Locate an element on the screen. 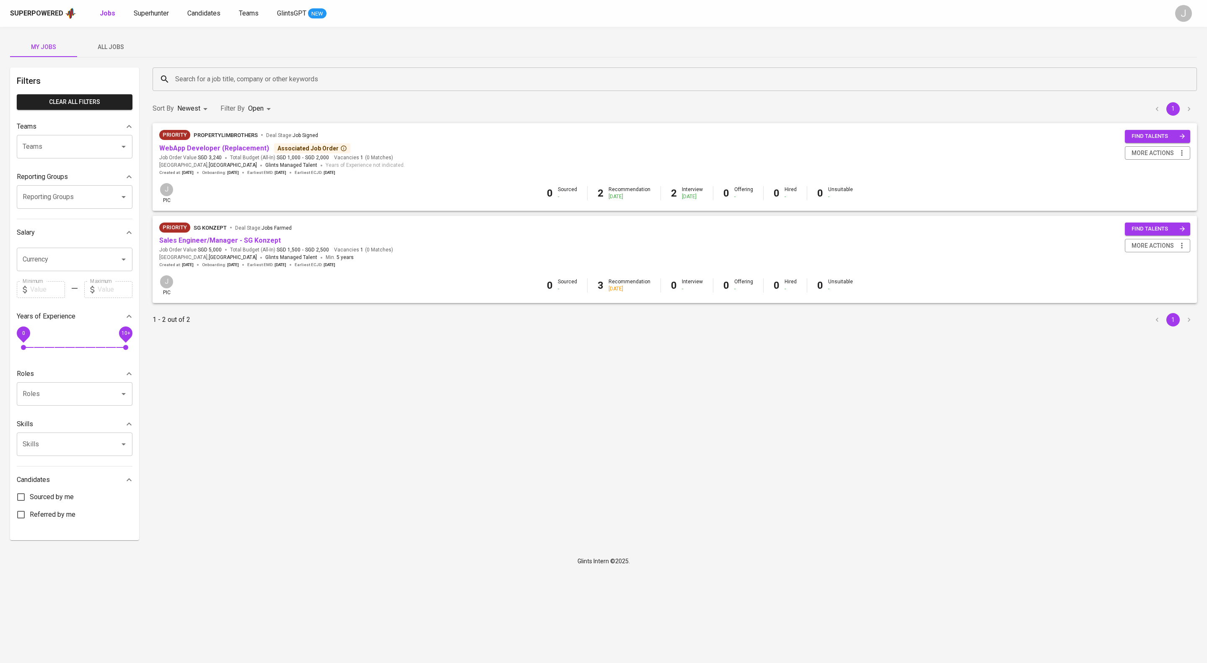 This screenshot has width=1207, height=663. p: 1 - 2 out of 2 is located at coordinates (171, 320).